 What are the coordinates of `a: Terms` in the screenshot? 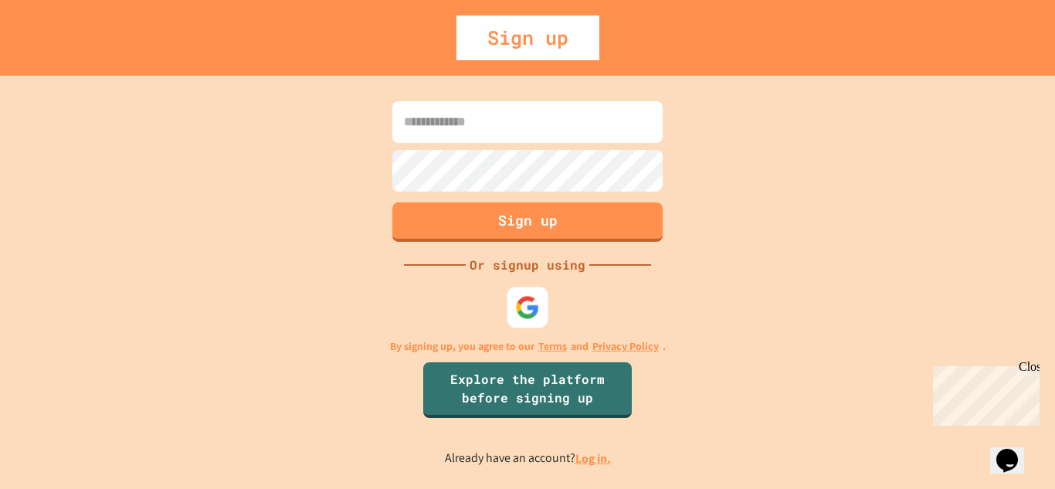 It's located at (552, 346).